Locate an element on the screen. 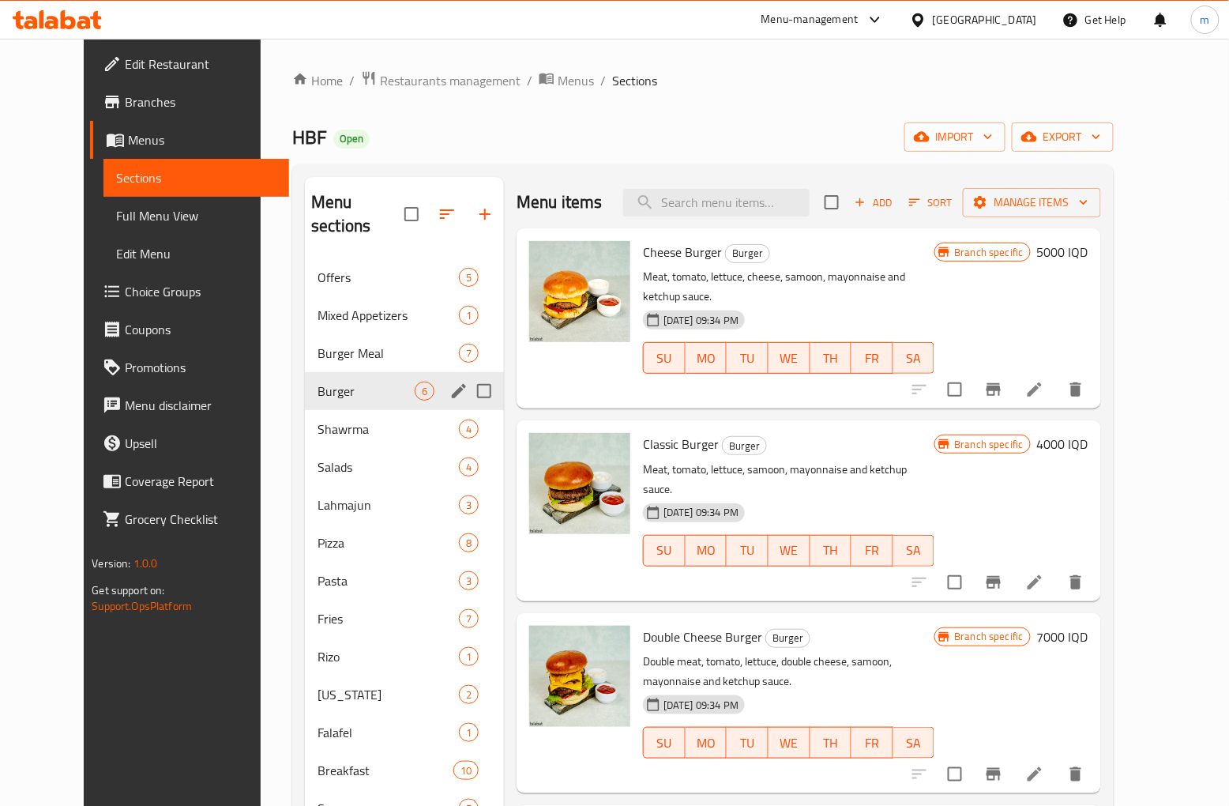 This screenshot has height=806, width=1229. span: Double Cheese Burger is located at coordinates (702, 637).